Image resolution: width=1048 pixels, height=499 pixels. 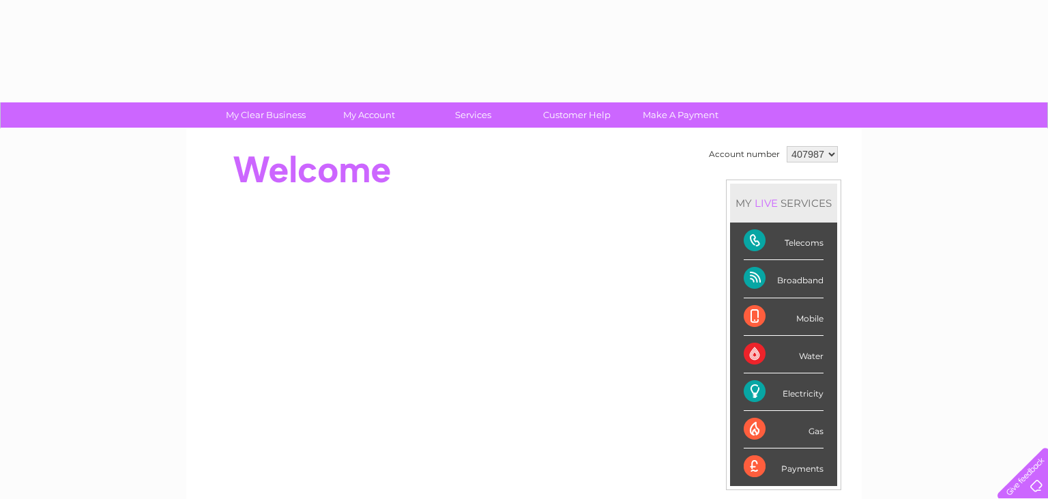 What do you see at coordinates (766, 203) in the screenshot?
I see `div: LIVE` at bounding box center [766, 203].